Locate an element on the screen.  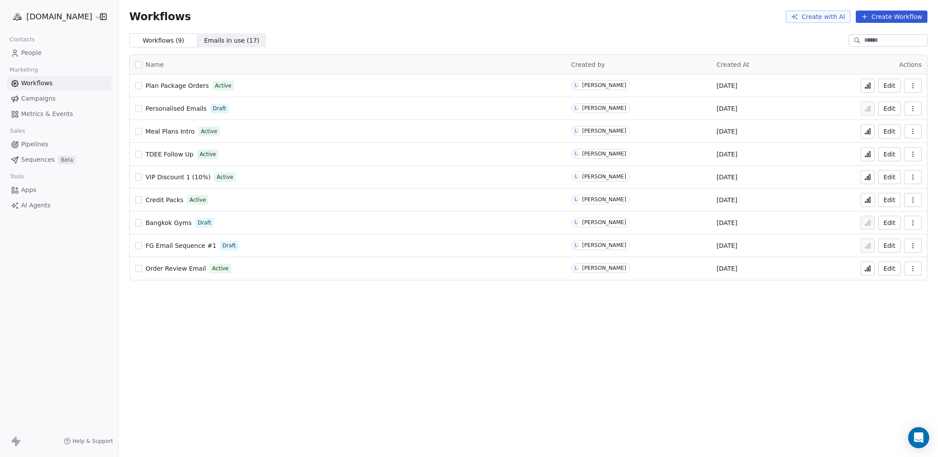
span: Apps is located at coordinates (29, 190).